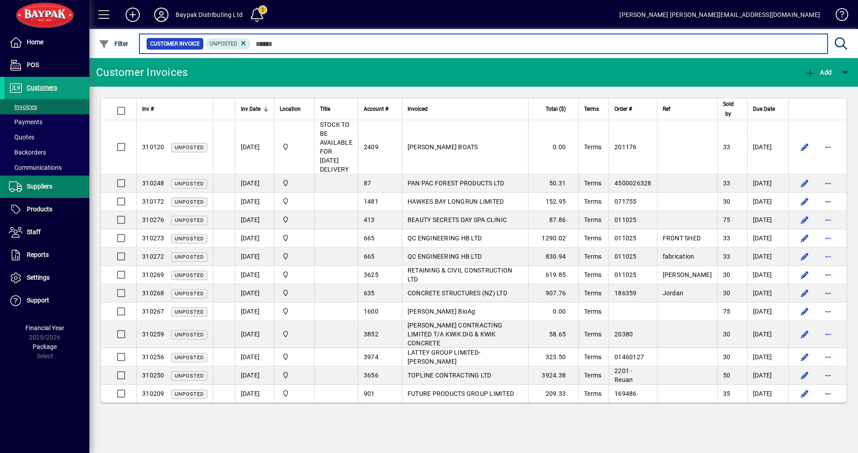 The height and width of the screenshot is (453, 858). I want to click on span: 310248, so click(153, 183).